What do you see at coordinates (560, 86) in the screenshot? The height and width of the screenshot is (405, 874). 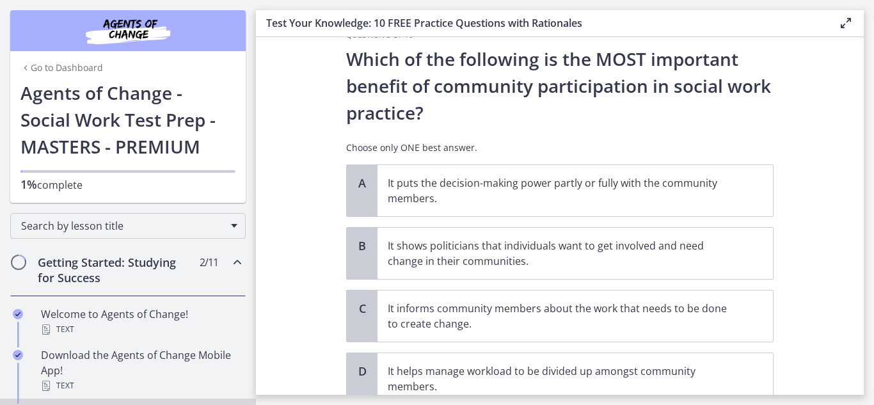 I see `p: Which of the following is the MOST important benefit of community participation in social work pr...` at bounding box center [560, 86].